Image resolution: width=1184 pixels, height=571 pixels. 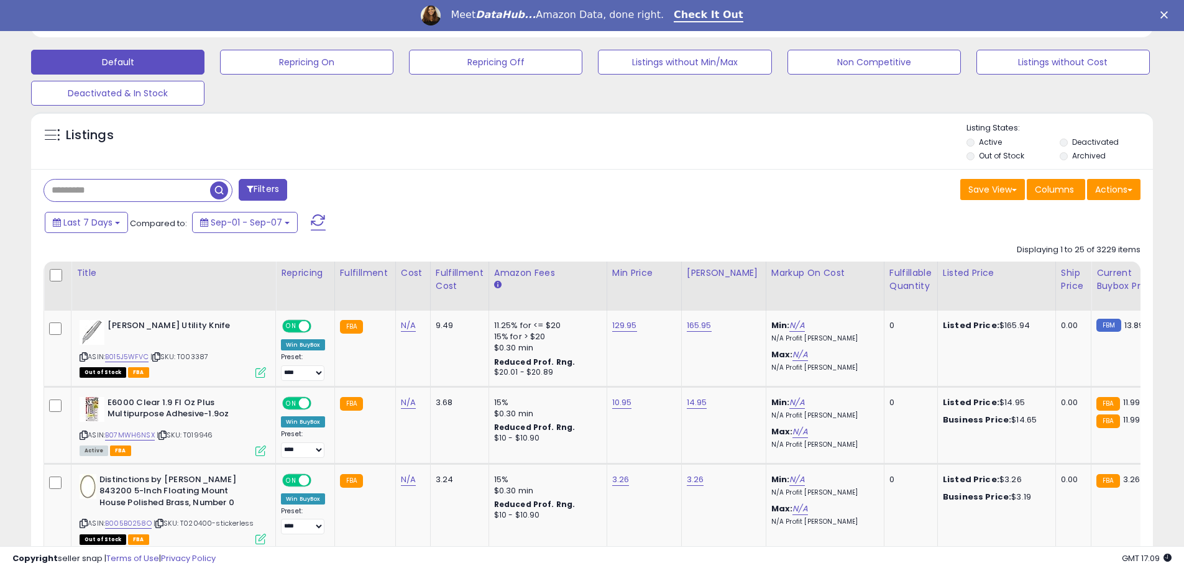 I want to click on button: Repricing Off, so click(x=495, y=62).